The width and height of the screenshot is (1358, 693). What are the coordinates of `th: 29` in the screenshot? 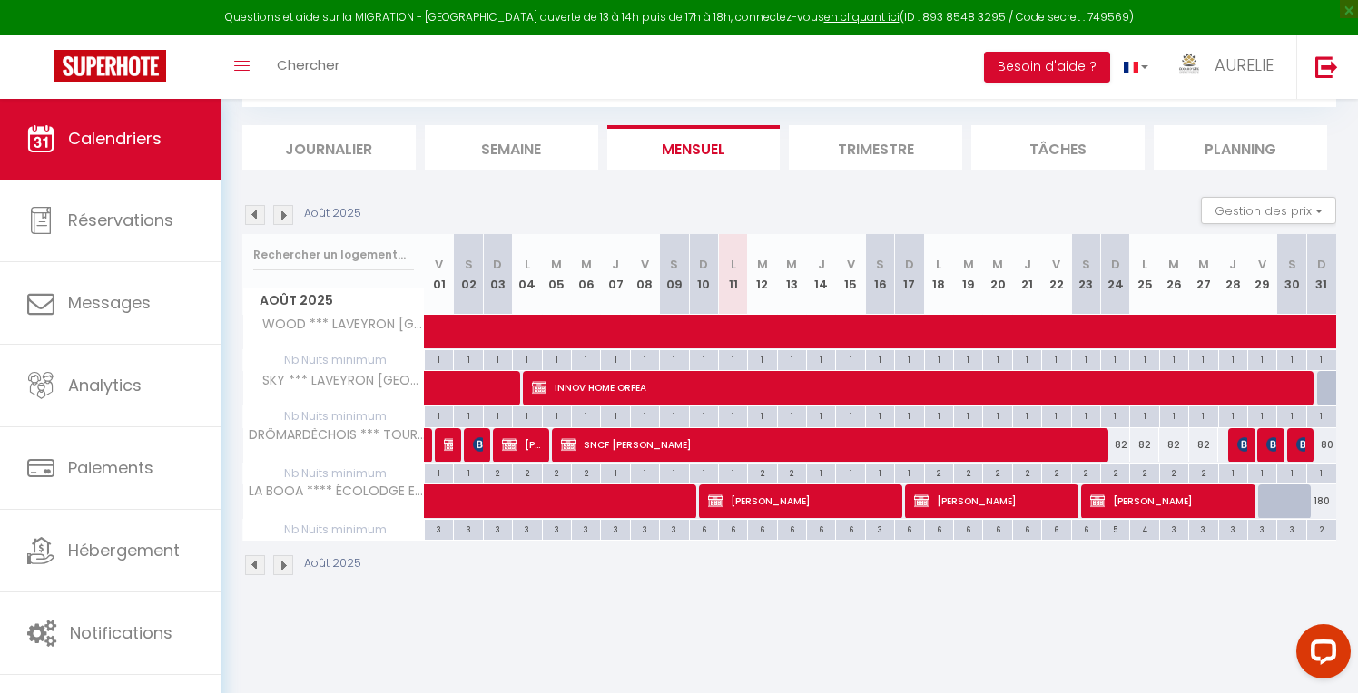 It's located at (1262, 274).